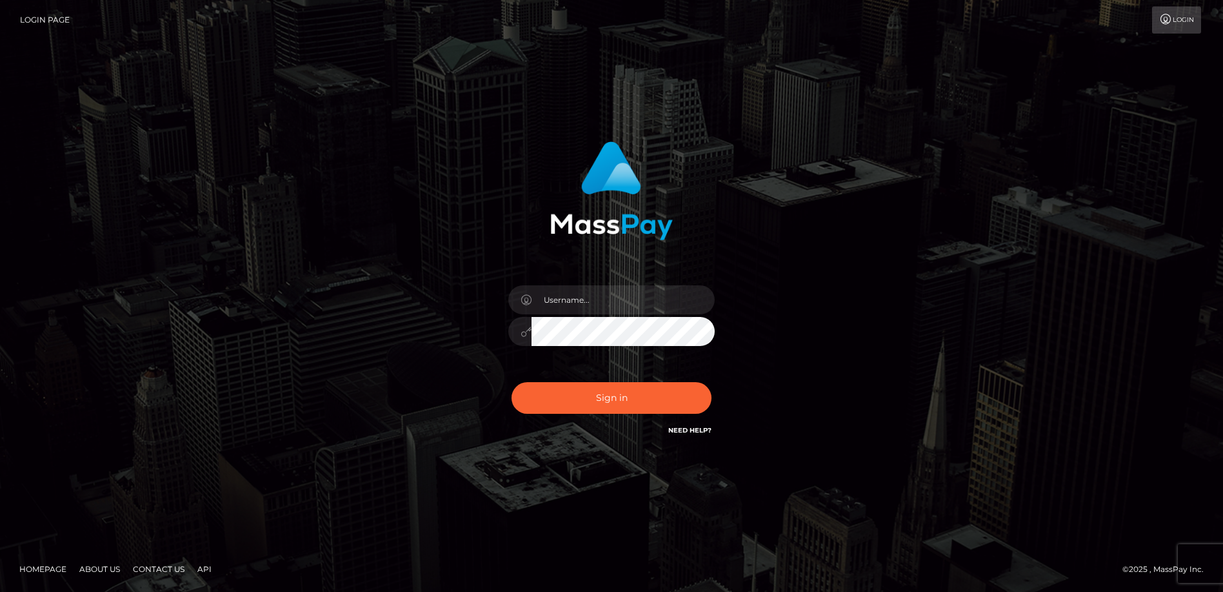 Image resolution: width=1223 pixels, height=592 pixels. What do you see at coordinates (43, 568) in the screenshot?
I see `a: Homepage` at bounding box center [43, 568].